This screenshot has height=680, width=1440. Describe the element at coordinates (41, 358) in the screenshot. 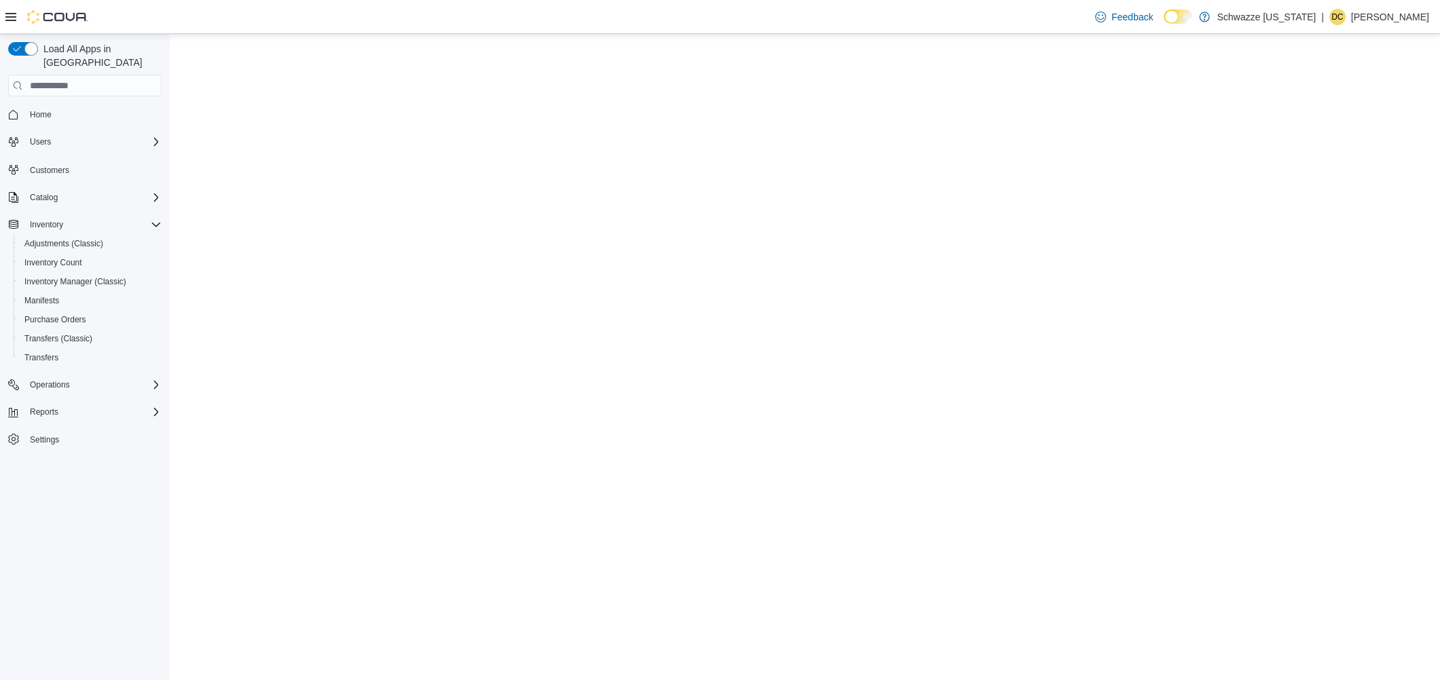

I see `a: Transfers` at that location.